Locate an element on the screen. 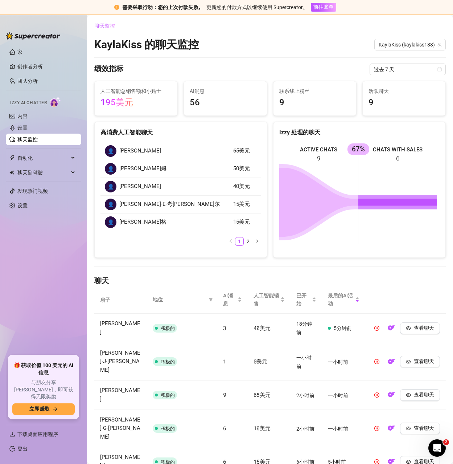 This screenshot has height=464, width=453. li: 下一页 is located at coordinates (257, 241).